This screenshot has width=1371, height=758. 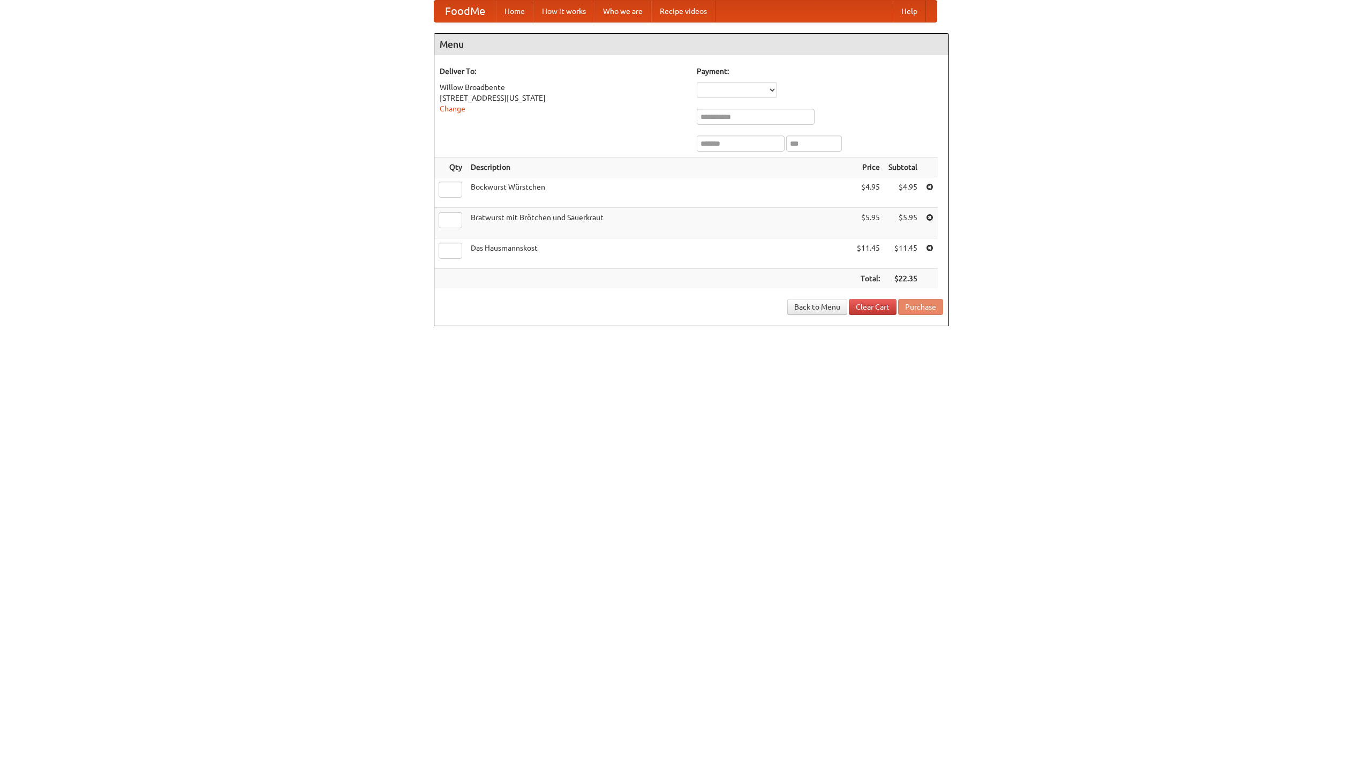 What do you see at coordinates (868, 279) in the screenshot?
I see `th: Total:` at bounding box center [868, 279].